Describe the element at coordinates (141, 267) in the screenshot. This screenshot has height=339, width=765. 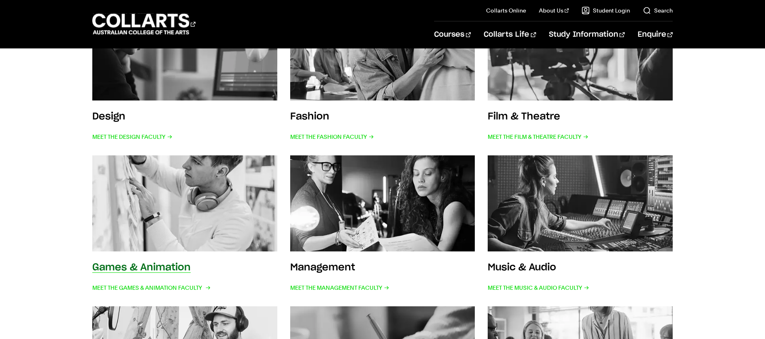
I see `h3: Games & Animation` at that location.